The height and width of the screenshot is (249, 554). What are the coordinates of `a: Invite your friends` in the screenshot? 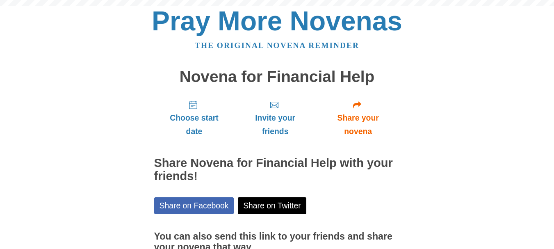 It's located at (275, 118).